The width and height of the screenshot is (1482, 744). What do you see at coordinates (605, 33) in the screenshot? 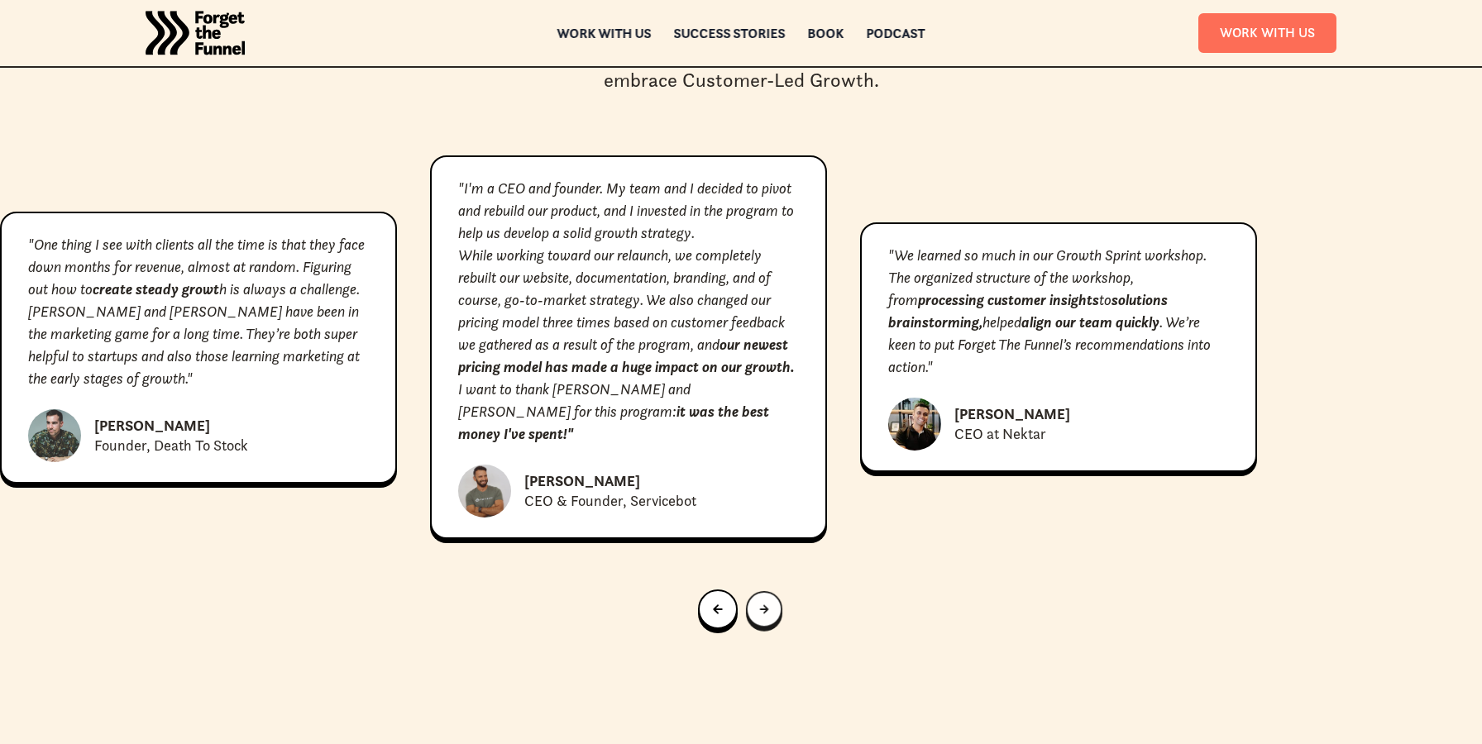
I see `div: Work with us` at bounding box center [605, 33].